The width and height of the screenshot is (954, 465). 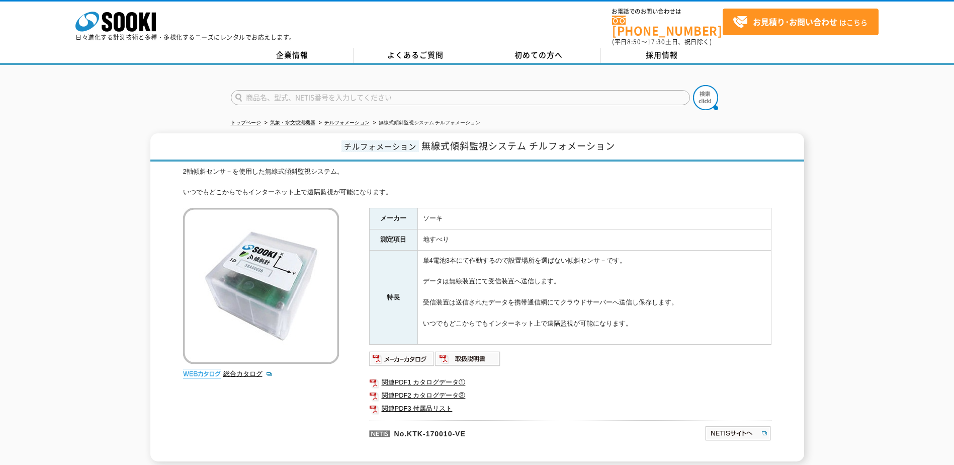 I want to click on span: (平日 ～ 土日、祝日除く), so click(x=662, y=42).